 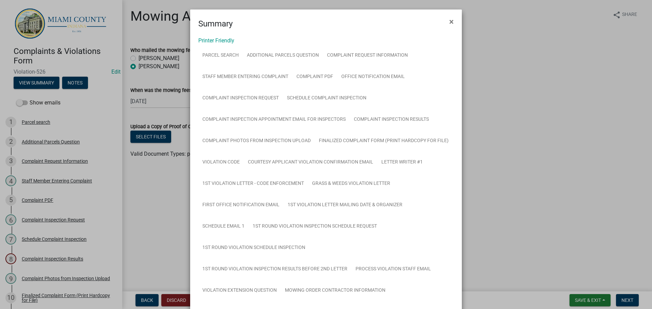 What do you see at coordinates (223, 227) in the screenshot?
I see `a: Schedule Email 1` at bounding box center [223, 227].